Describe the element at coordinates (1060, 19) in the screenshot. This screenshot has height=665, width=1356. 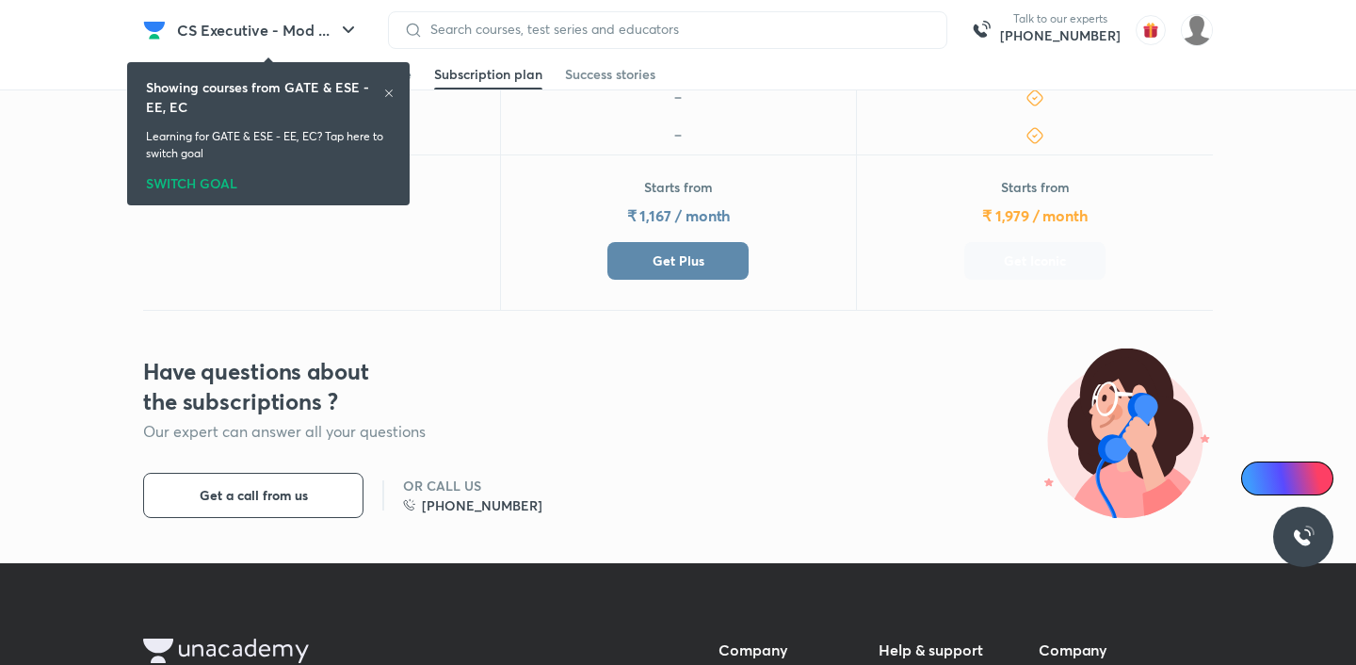
I see `p: Talk to our experts` at that location.